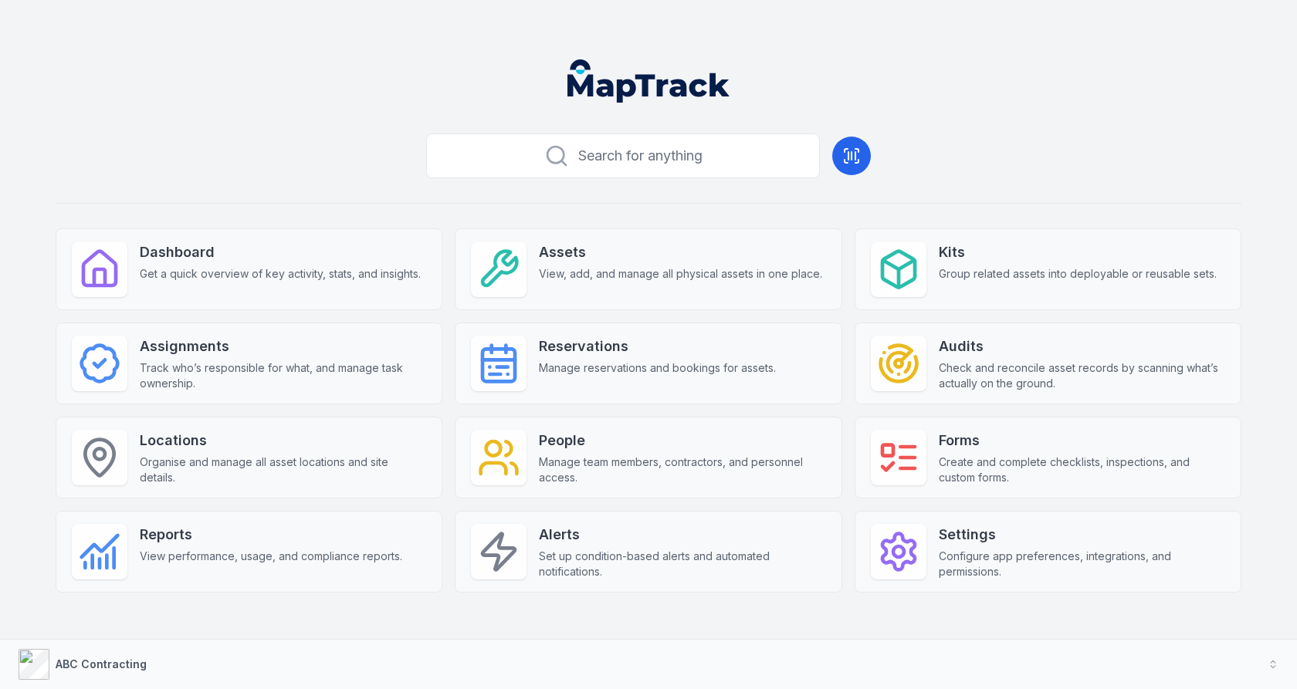  I want to click on strong: Dashboard, so click(280, 252).